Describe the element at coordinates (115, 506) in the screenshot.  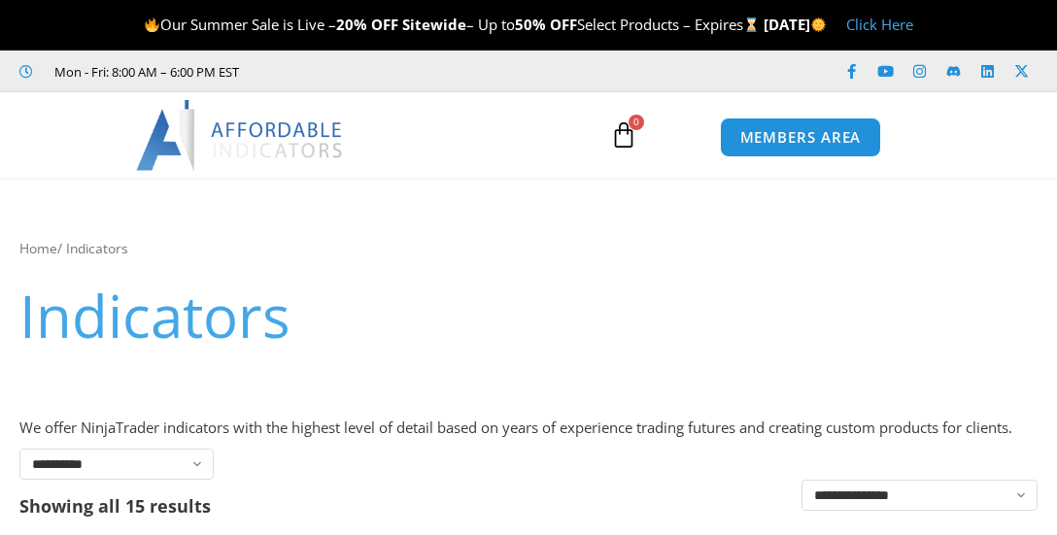
I see `p: Showing all 15 results` at that location.